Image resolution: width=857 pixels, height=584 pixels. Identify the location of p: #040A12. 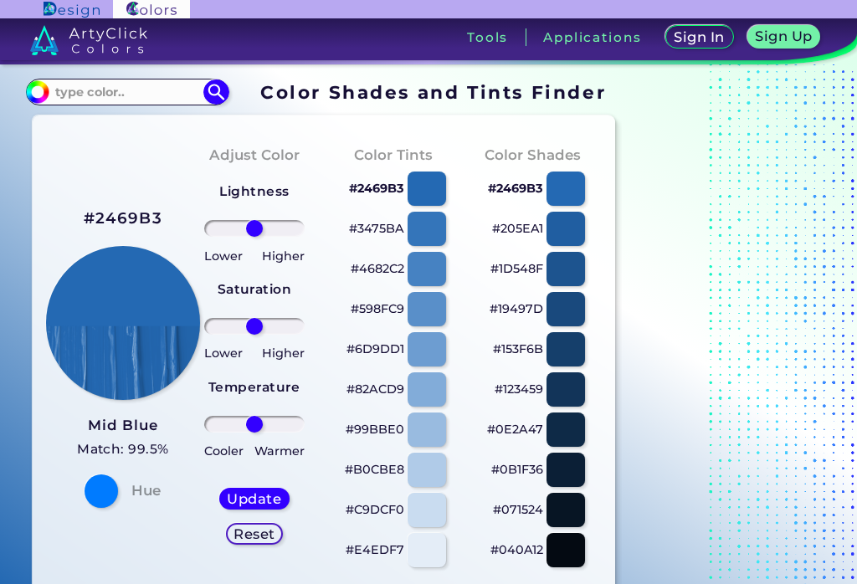
(516, 550).